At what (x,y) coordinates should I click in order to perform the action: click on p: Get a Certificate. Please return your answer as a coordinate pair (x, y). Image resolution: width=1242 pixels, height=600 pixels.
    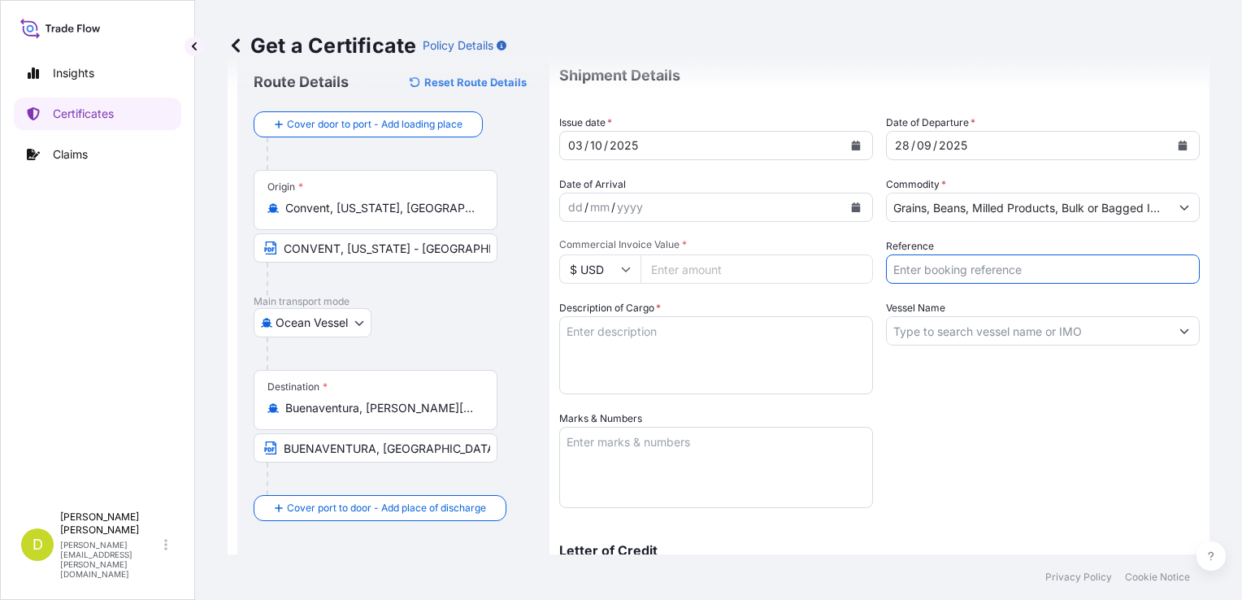
    Looking at the image, I should click on (322, 46).